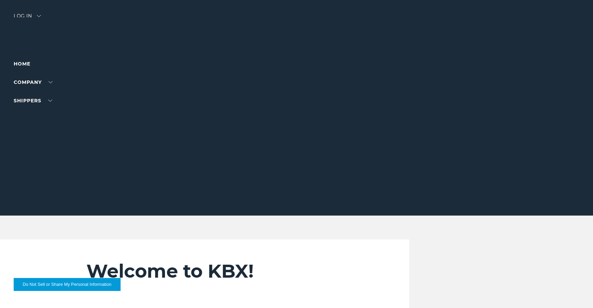 This screenshot has height=308, width=593. Describe the element at coordinates (296, 29) in the screenshot. I see `img: kbx logo` at that location.